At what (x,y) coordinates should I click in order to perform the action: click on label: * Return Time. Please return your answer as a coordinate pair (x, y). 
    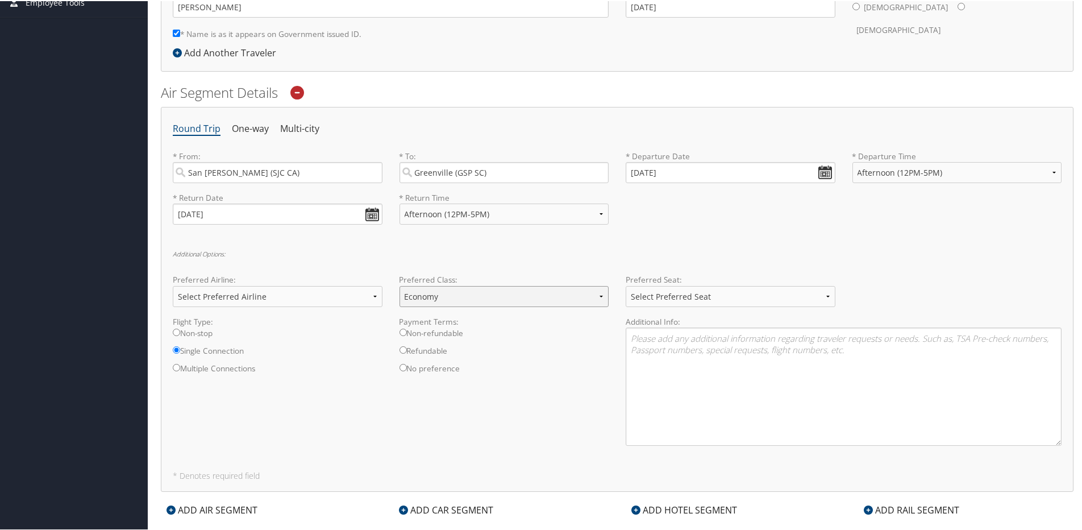
    Looking at the image, I should click on (504, 197).